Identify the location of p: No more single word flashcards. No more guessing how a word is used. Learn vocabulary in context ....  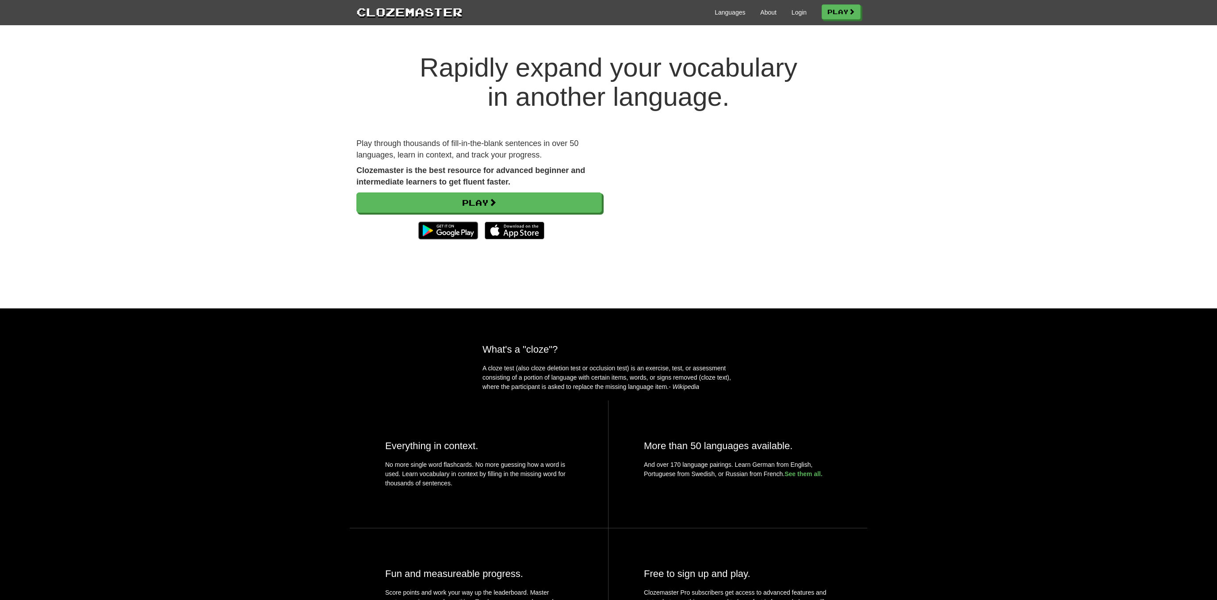
(479, 476).